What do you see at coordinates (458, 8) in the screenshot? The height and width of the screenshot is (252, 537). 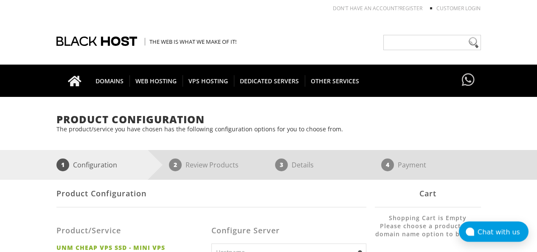 I see `a: Customer Login` at bounding box center [458, 8].